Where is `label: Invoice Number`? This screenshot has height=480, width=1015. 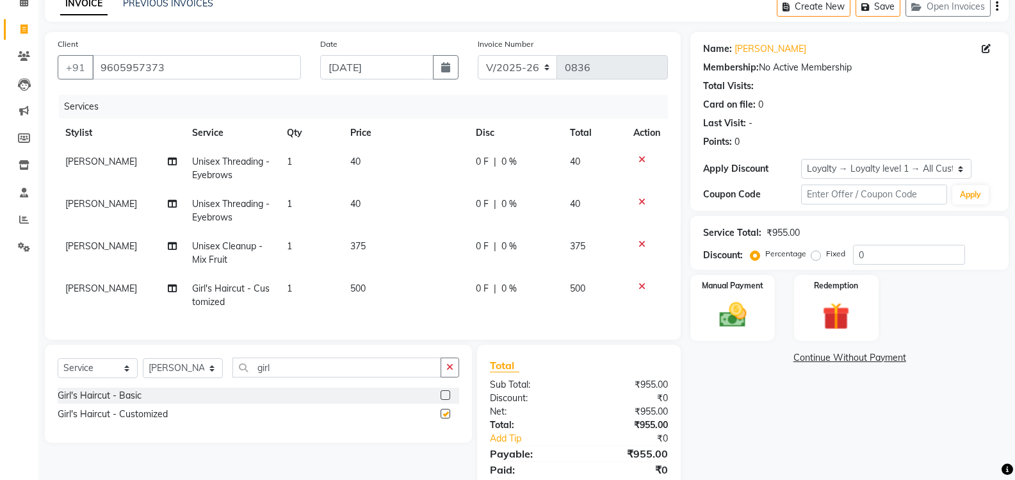
label: Invoice Number is located at coordinates (505, 44).